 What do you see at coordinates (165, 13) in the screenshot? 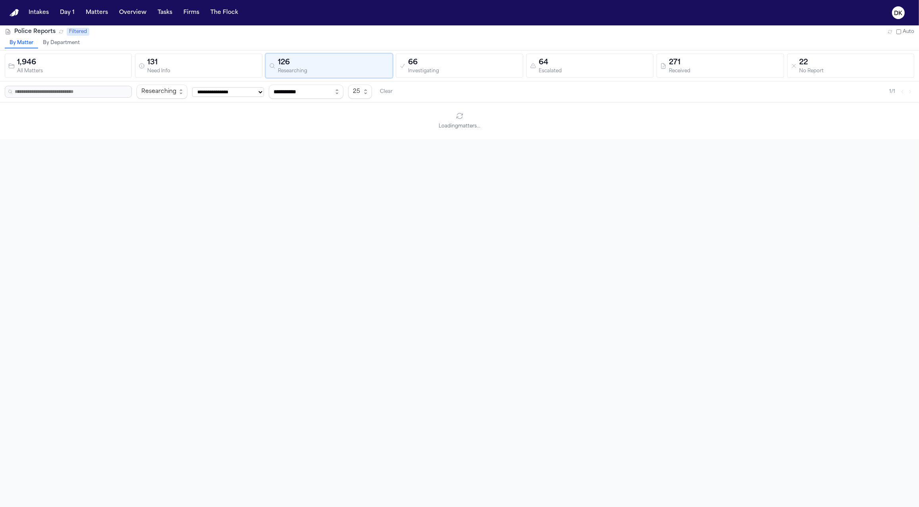
I see `button: Tasks` at bounding box center [165, 13].